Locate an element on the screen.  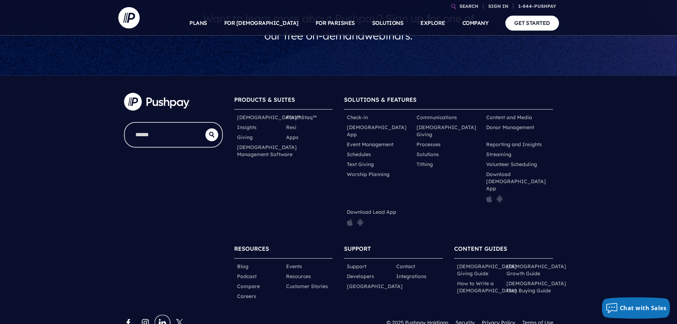
a: Solutions is located at coordinates (427, 154).